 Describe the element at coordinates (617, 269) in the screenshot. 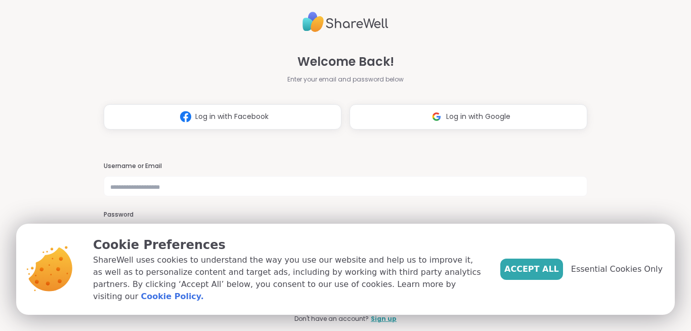

I see `span: Essential Cookies Only` at that location.